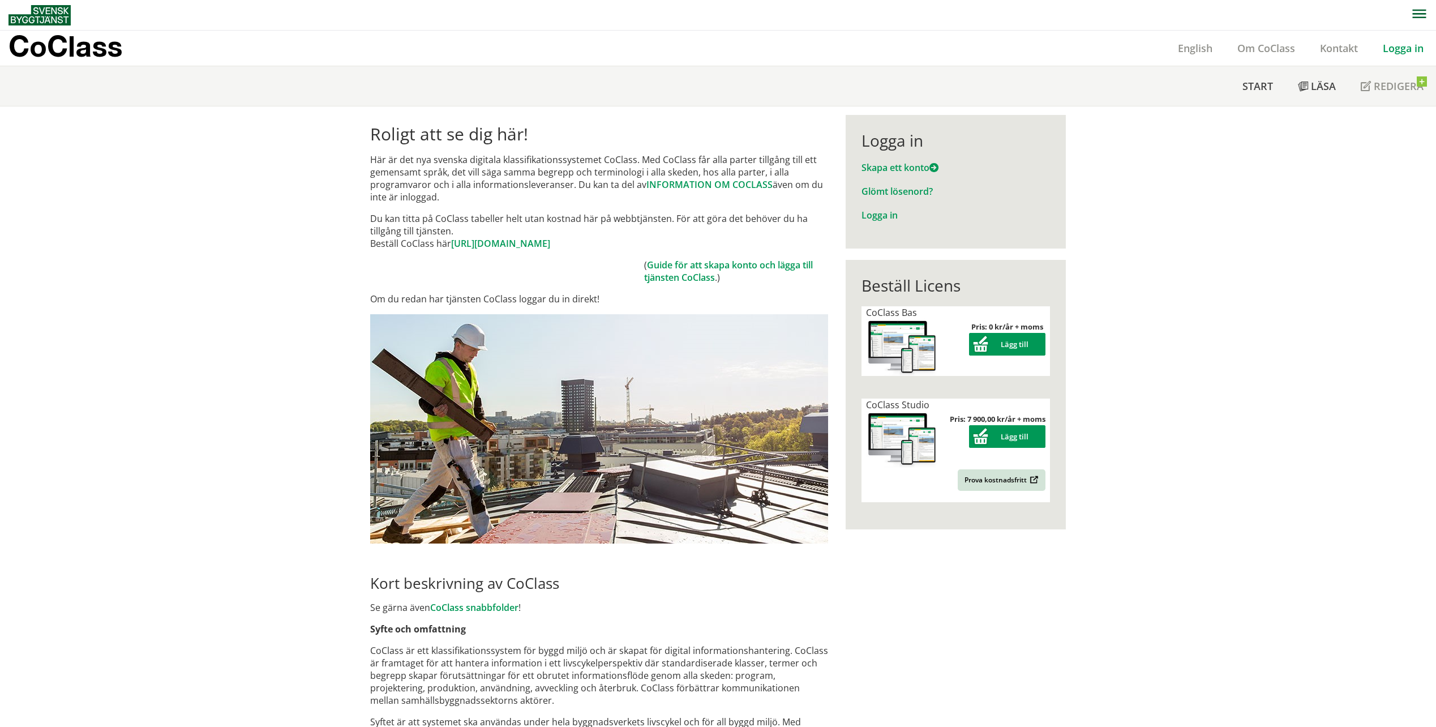 This screenshot has height=727, width=1436. I want to click on strong: Pris: 7 900,00 kr/år + moms, so click(997, 419).